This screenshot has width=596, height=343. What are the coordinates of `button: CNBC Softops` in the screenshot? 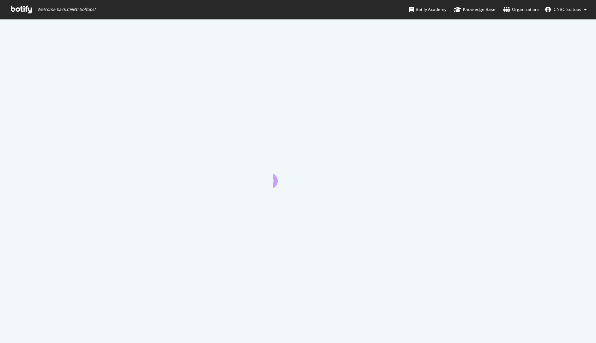 It's located at (566, 10).